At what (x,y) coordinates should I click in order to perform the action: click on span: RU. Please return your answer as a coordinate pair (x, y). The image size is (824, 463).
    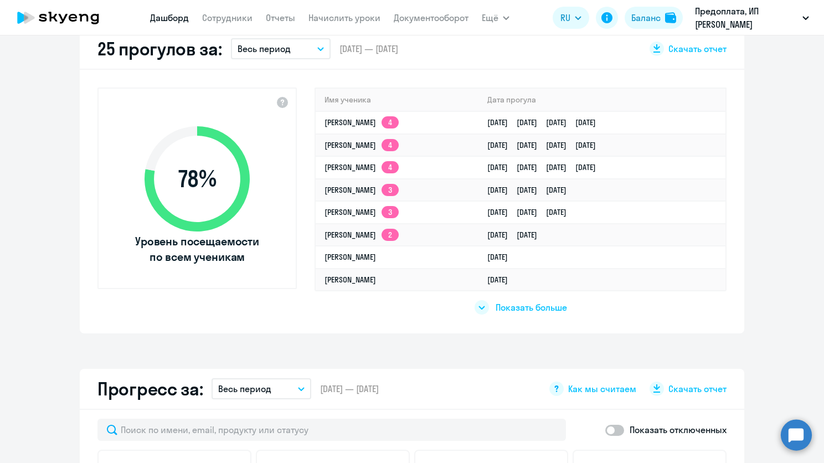
    Looking at the image, I should click on (565, 18).